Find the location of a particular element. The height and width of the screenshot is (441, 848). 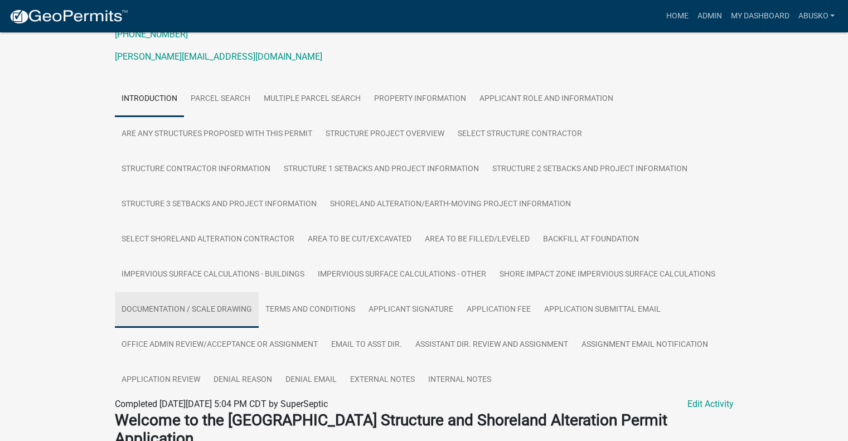

a: Application Review is located at coordinates (161, 380).